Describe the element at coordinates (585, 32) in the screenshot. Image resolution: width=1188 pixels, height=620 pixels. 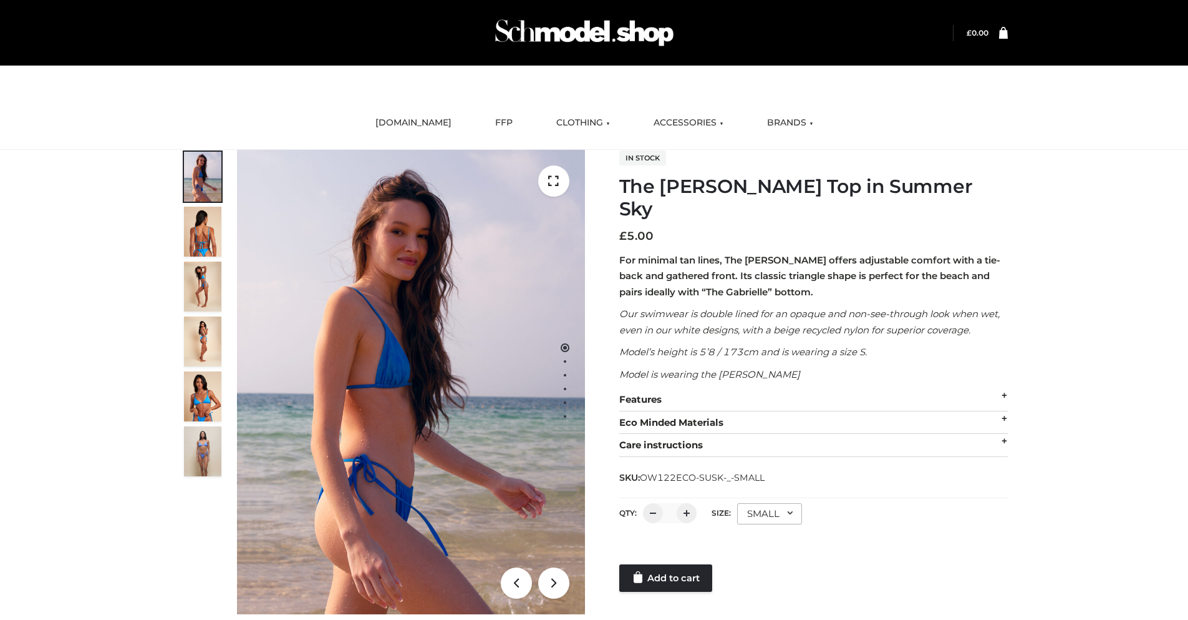
I see `a: Schmodel Admin 964` at that location.